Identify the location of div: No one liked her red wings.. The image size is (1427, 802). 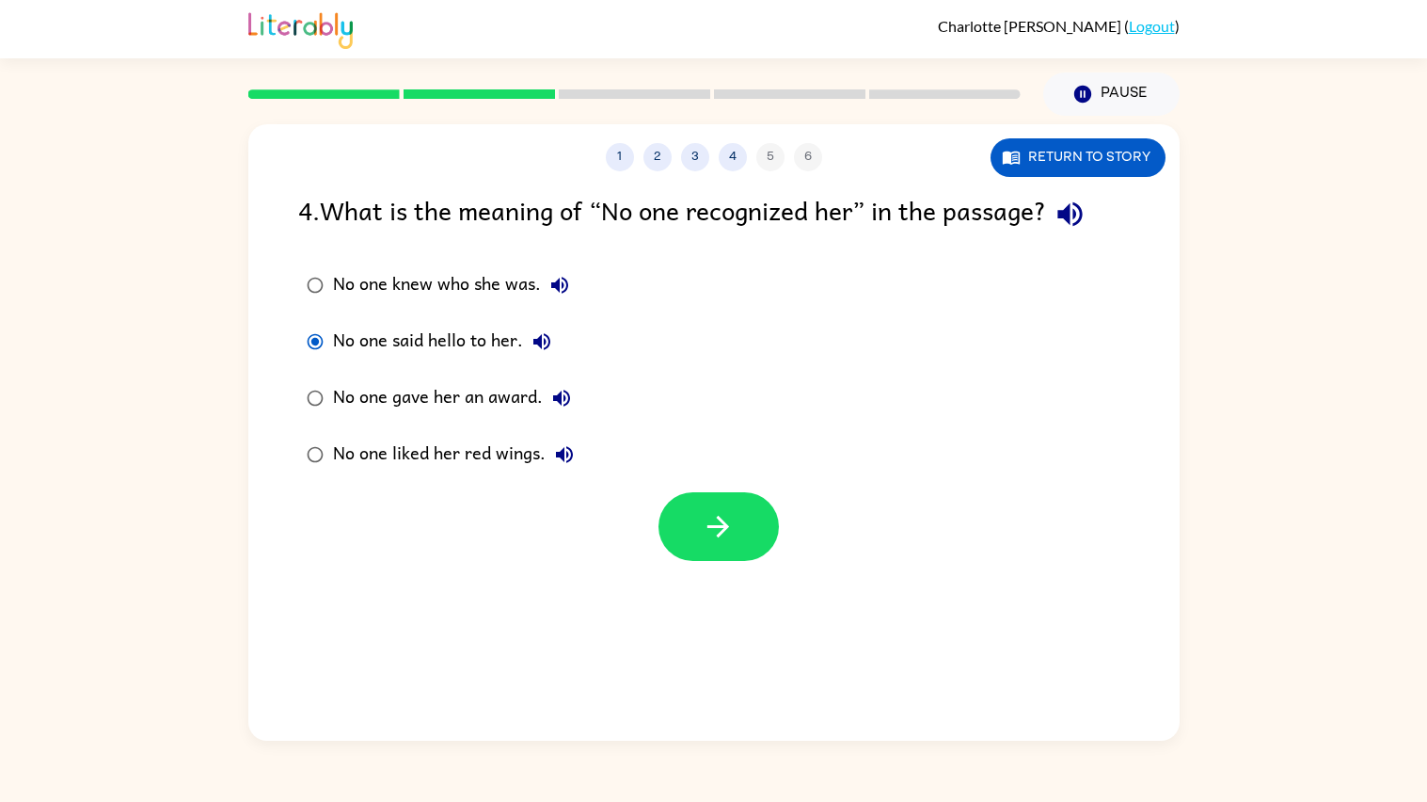
(458, 454).